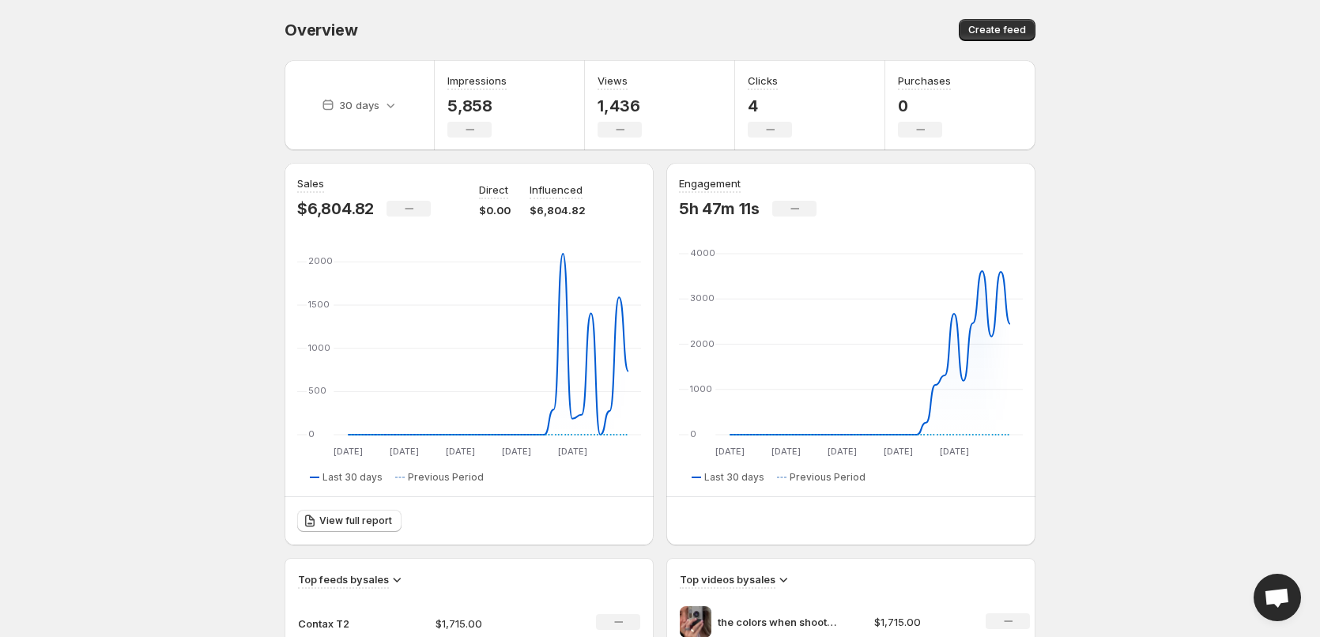 The width and height of the screenshot is (1320, 637). I want to click on p: 5,858, so click(477, 106).